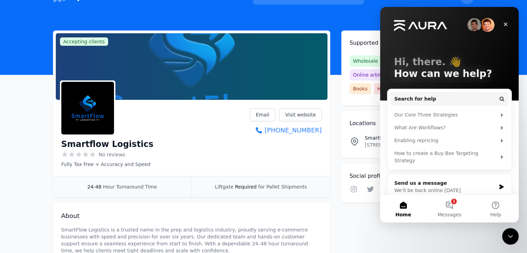  I want to click on div: Send us a message, so click(65, 176).